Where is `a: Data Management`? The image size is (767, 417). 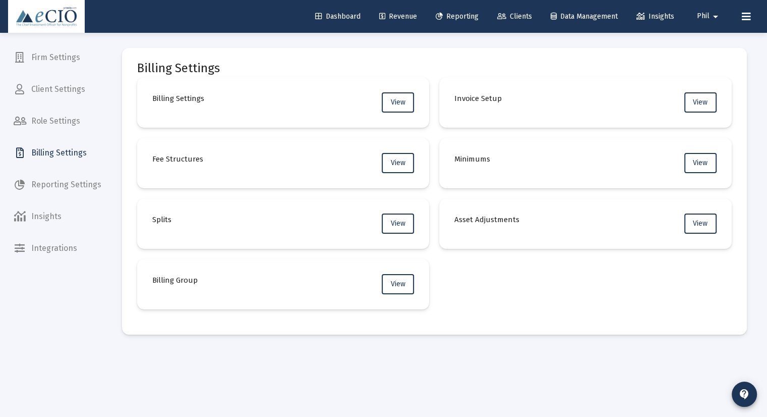 a: Data Management is located at coordinates (584, 17).